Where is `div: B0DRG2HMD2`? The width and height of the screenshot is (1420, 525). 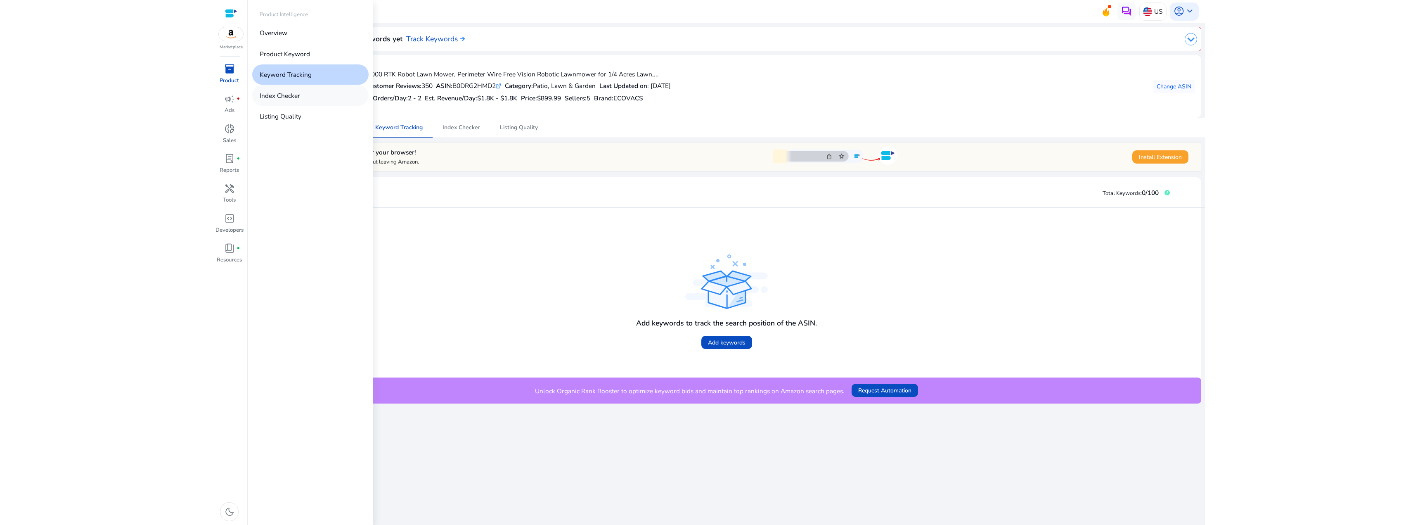 div: B0DRG2HMD2 is located at coordinates (469, 85).